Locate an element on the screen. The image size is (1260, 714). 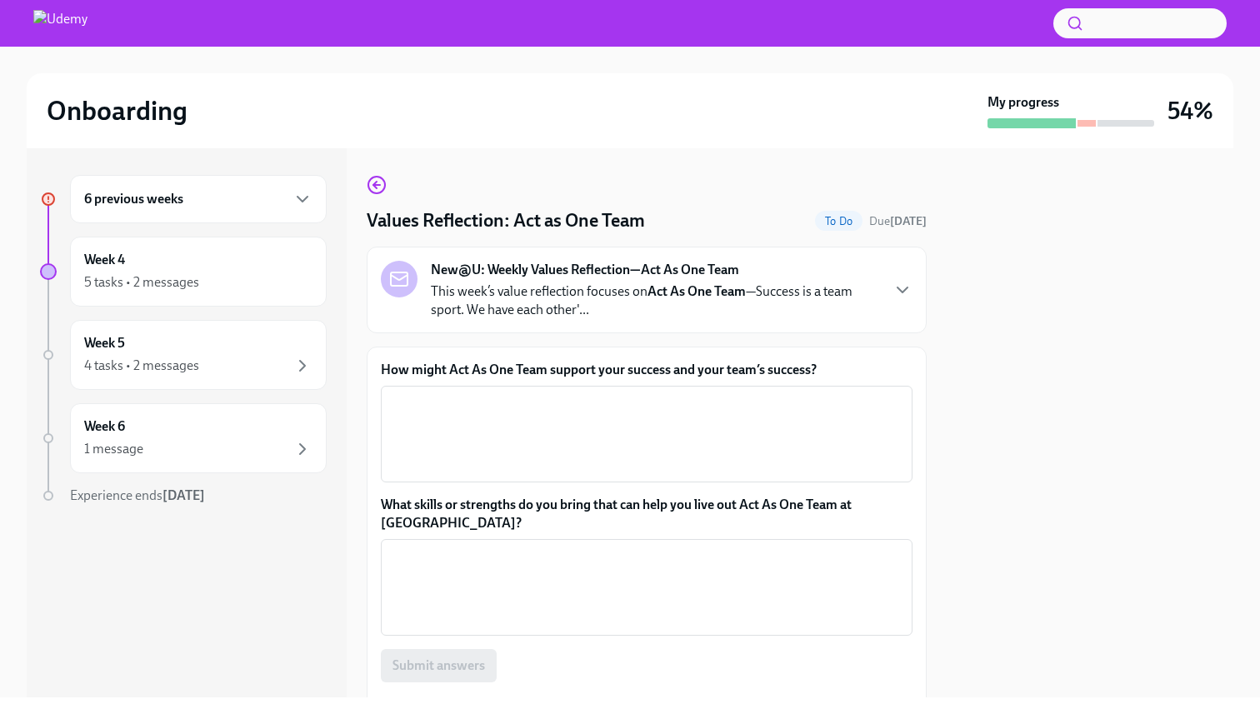
h3: 54% is located at coordinates (1190, 111).